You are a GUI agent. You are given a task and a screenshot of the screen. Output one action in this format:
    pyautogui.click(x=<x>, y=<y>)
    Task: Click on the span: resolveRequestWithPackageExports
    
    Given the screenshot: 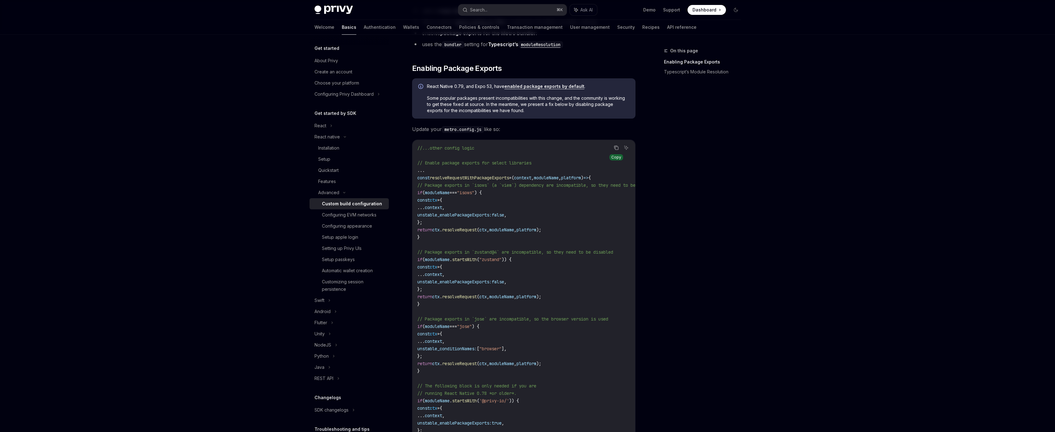 What is the action you would take?
    pyautogui.click(x=469, y=178)
    